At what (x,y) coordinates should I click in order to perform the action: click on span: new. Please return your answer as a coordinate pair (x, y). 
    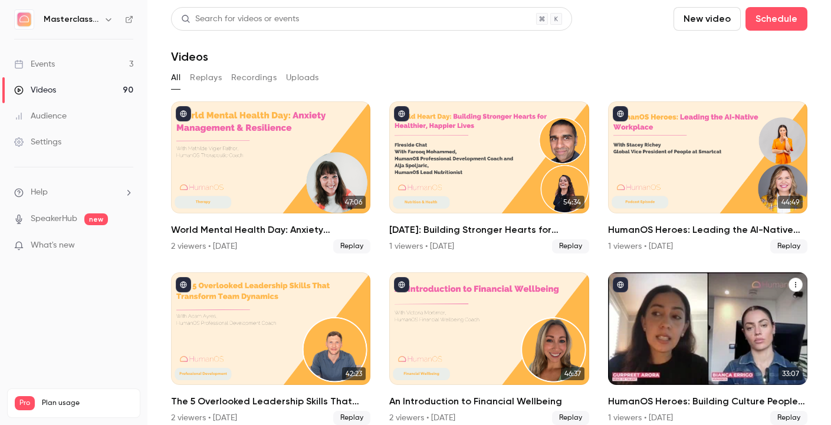
    Looking at the image, I should click on (96, 219).